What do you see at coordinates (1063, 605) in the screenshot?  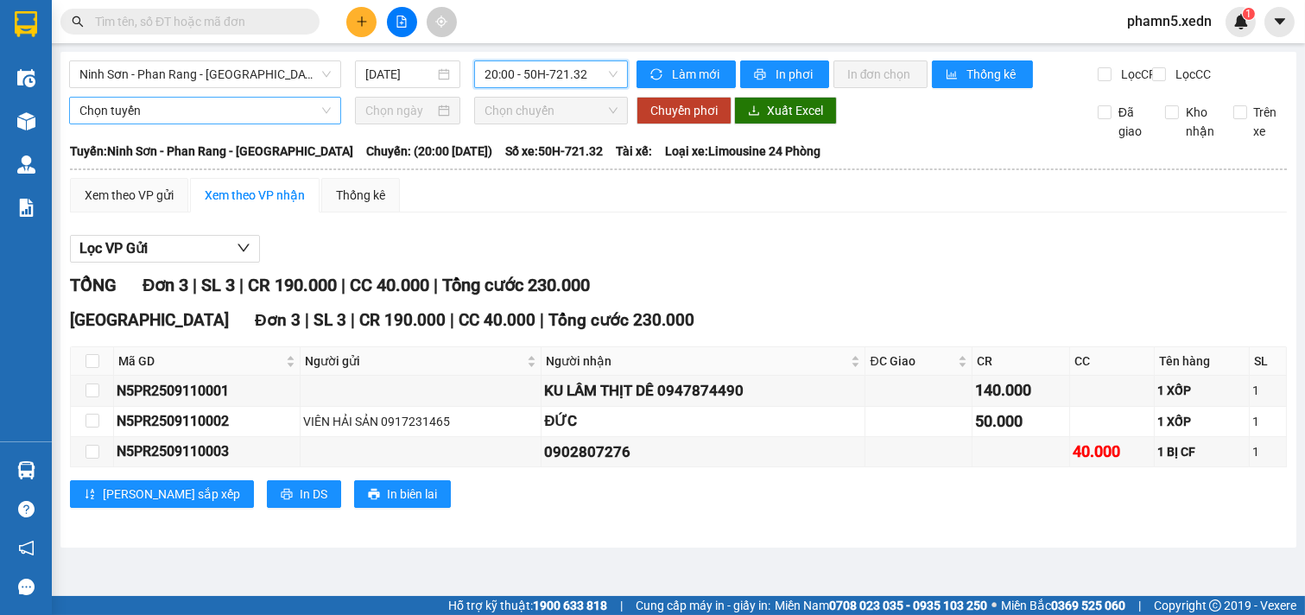 I see `span: Miền Bắc` at bounding box center [1063, 605].